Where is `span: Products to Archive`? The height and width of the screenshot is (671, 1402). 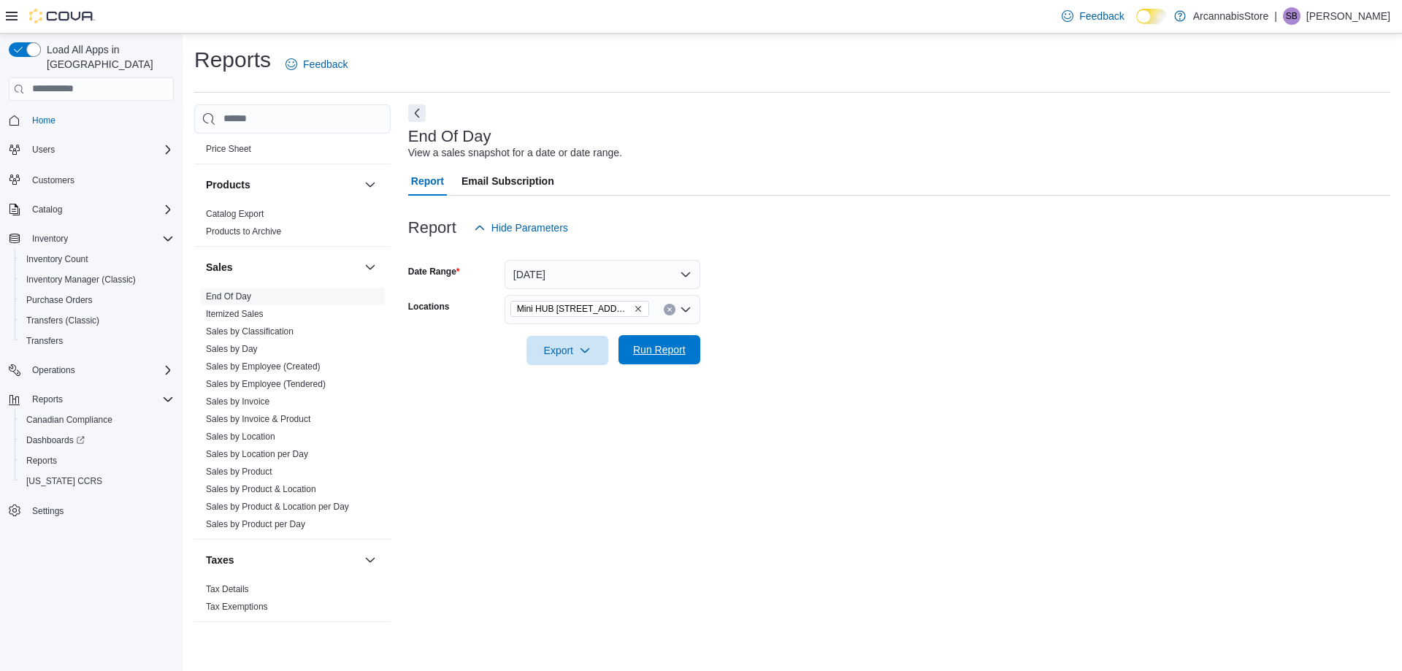
span: Products to Archive is located at coordinates (243, 231).